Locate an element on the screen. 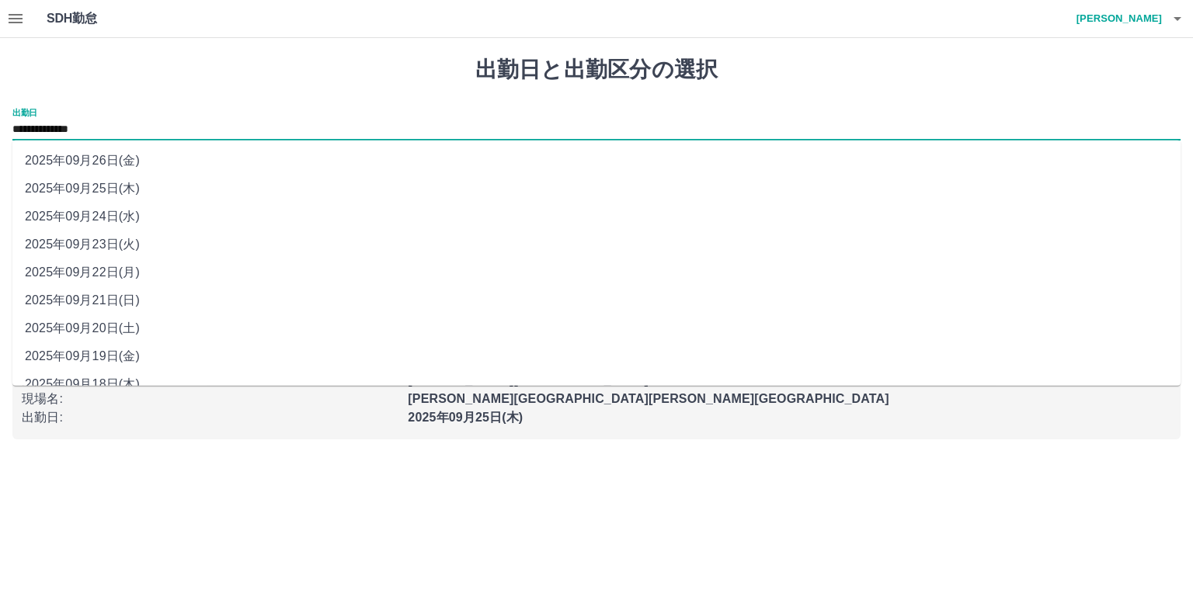 Image resolution: width=1193 pixels, height=614 pixels. li: 2025年09月26日(金) is located at coordinates (596, 161).